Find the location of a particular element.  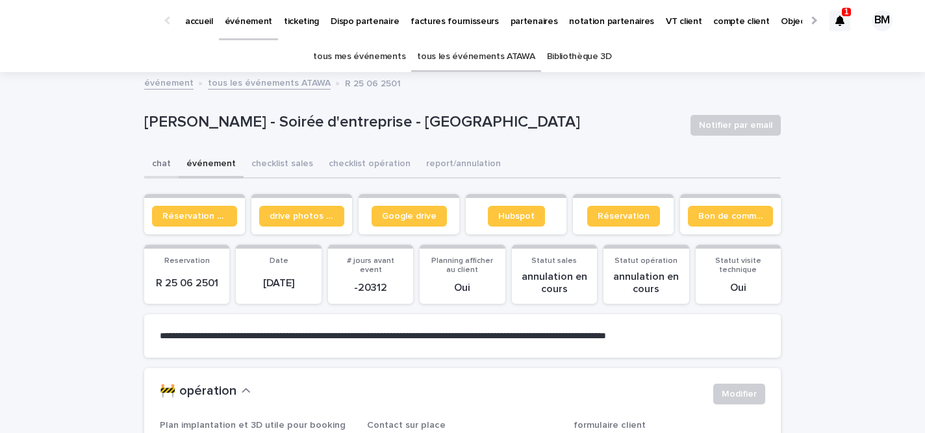

span: Reservation is located at coordinates (187, 261).